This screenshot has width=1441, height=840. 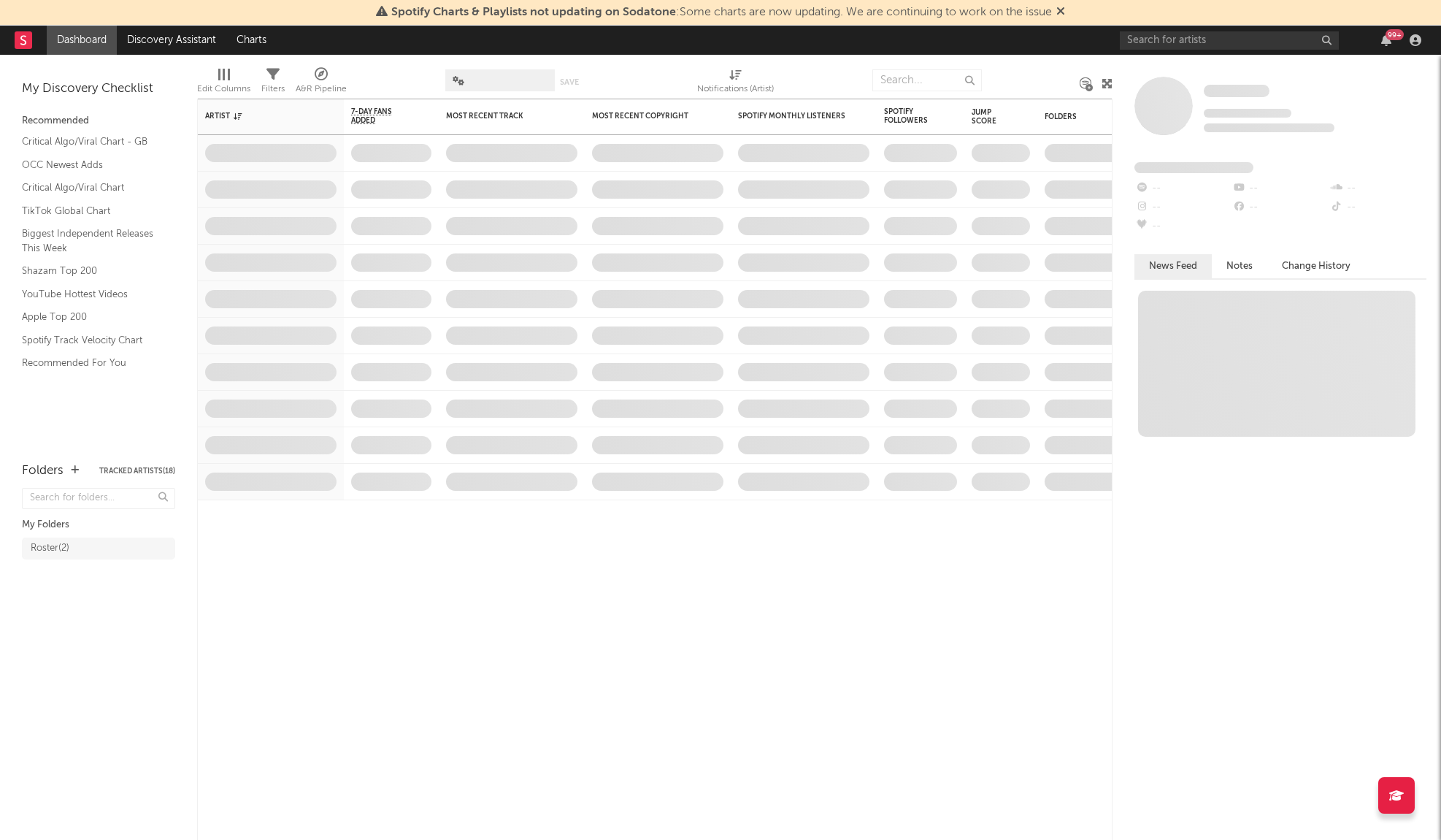 What do you see at coordinates (1395, 35) in the screenshot?
I see `div: 99 +` at bounding box center [1395, 35].